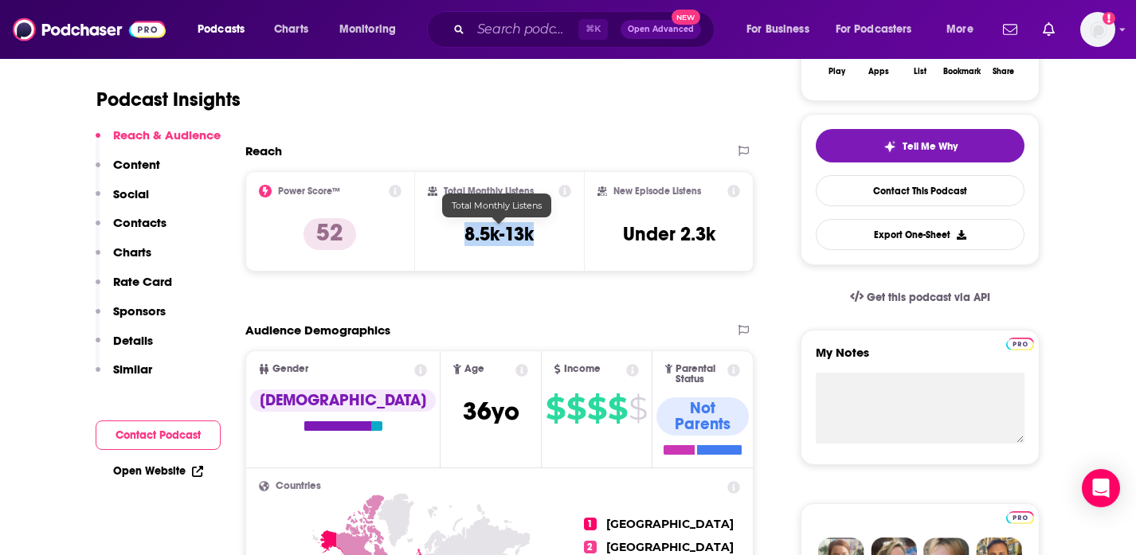 This screenshot has height=555, width=1136. I want to click on p: Charts, so click(132, 252).